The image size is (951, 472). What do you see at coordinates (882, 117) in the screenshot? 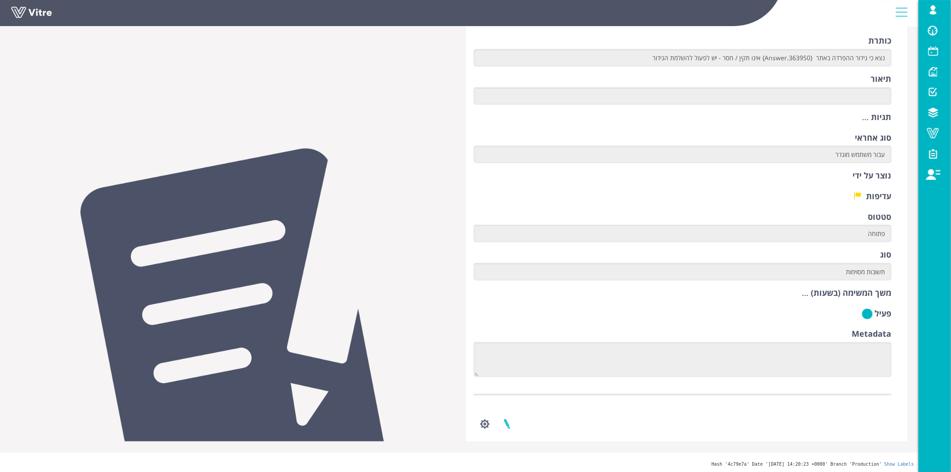
I see `label: תגיות` at bounding box center [882, 117].